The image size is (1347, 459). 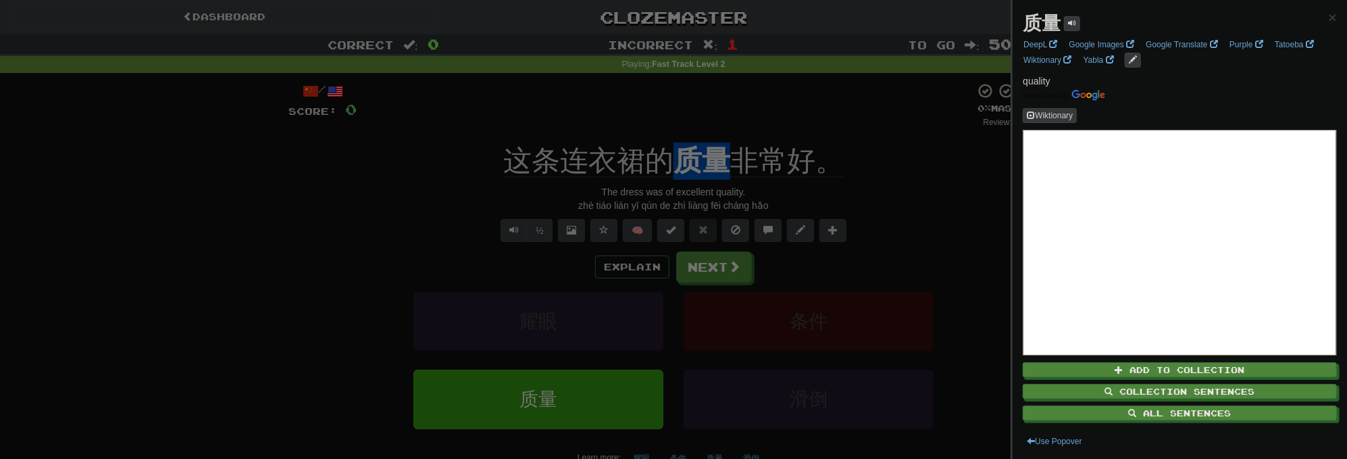 What do you see at coordinates (1064, 95) in the screenshot?
I see `img: Color short` at bounding box center [1064, 95].